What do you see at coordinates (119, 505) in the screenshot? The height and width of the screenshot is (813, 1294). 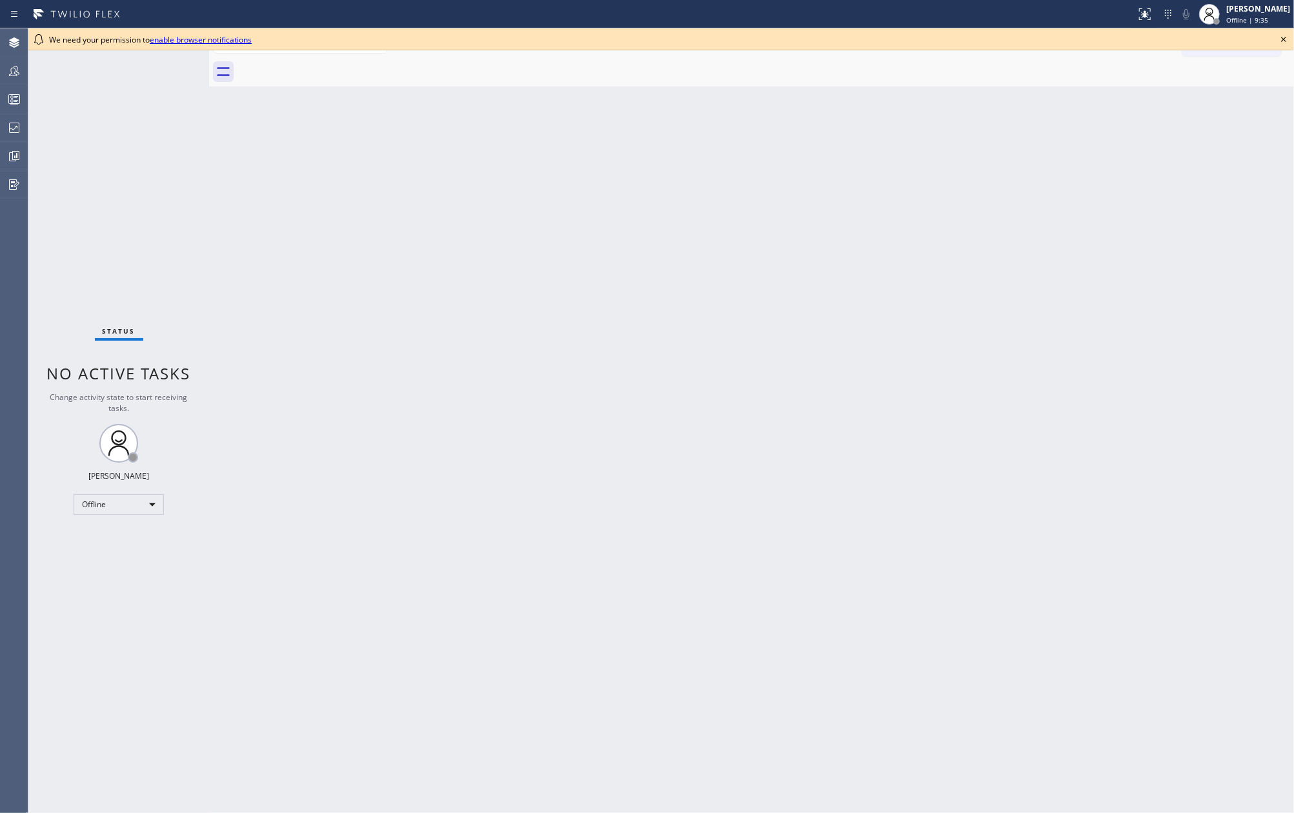 I see `div: Offline` at bounding box center [119, 505].